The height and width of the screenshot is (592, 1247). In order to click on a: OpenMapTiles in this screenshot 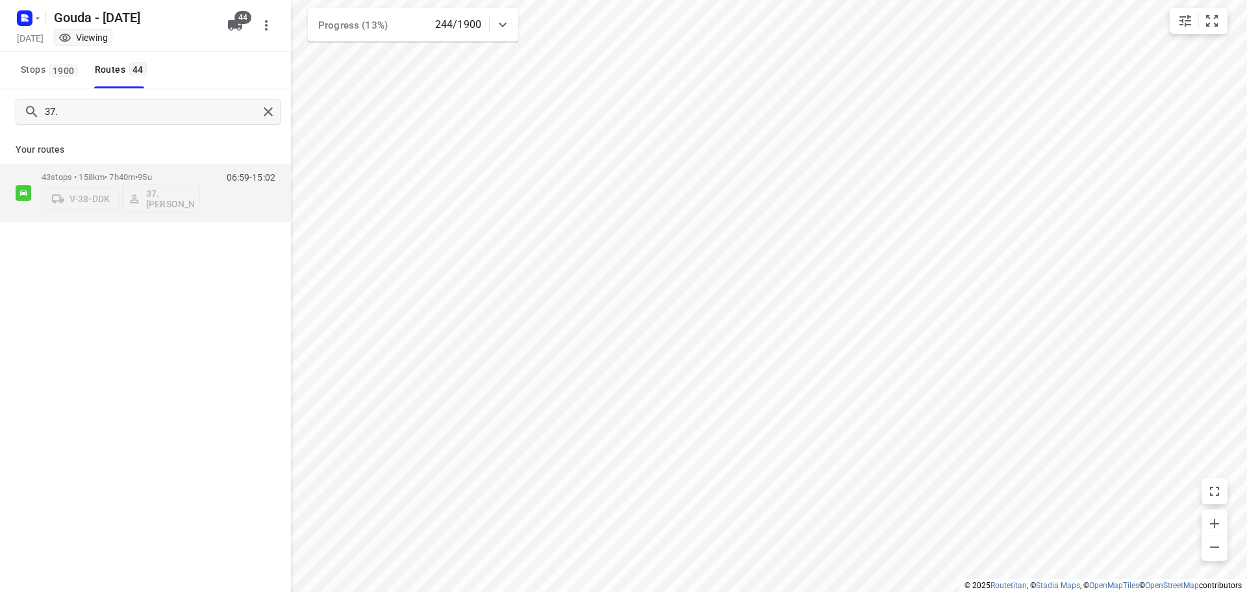, I will do `click(1114, 585)`.